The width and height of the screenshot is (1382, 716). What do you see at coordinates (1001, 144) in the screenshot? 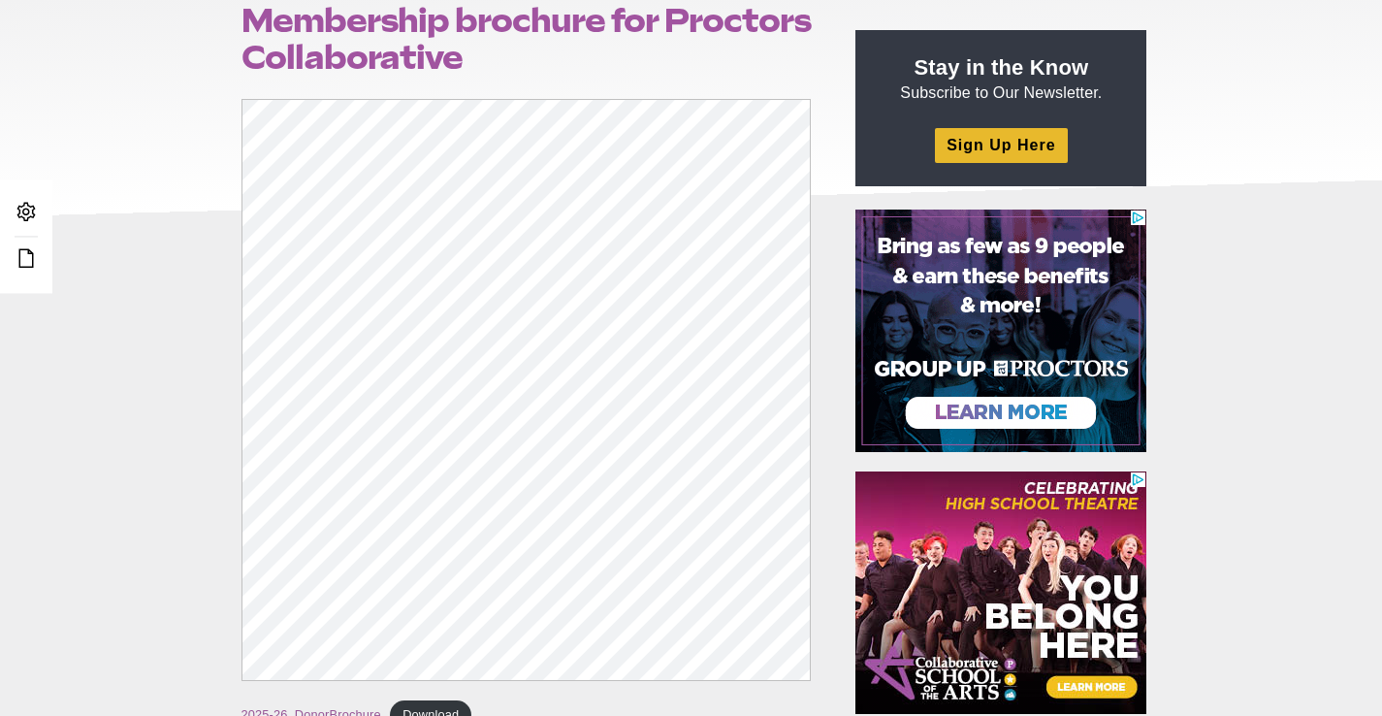
I see `a: Sign Up Here` at bounding box center [1001, 144].